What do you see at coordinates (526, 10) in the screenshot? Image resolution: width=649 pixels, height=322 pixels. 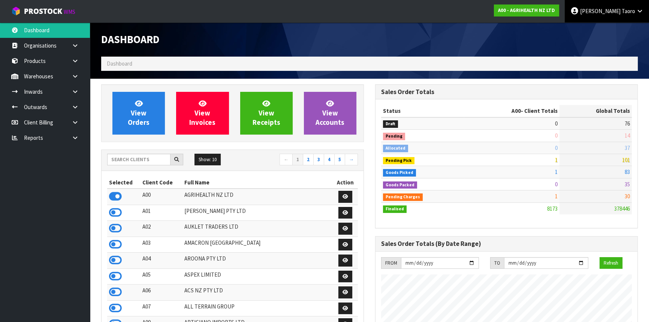 I see `strong: A00 - AGRIHEALTH NZ LTD` at bounding box center [526, 10].